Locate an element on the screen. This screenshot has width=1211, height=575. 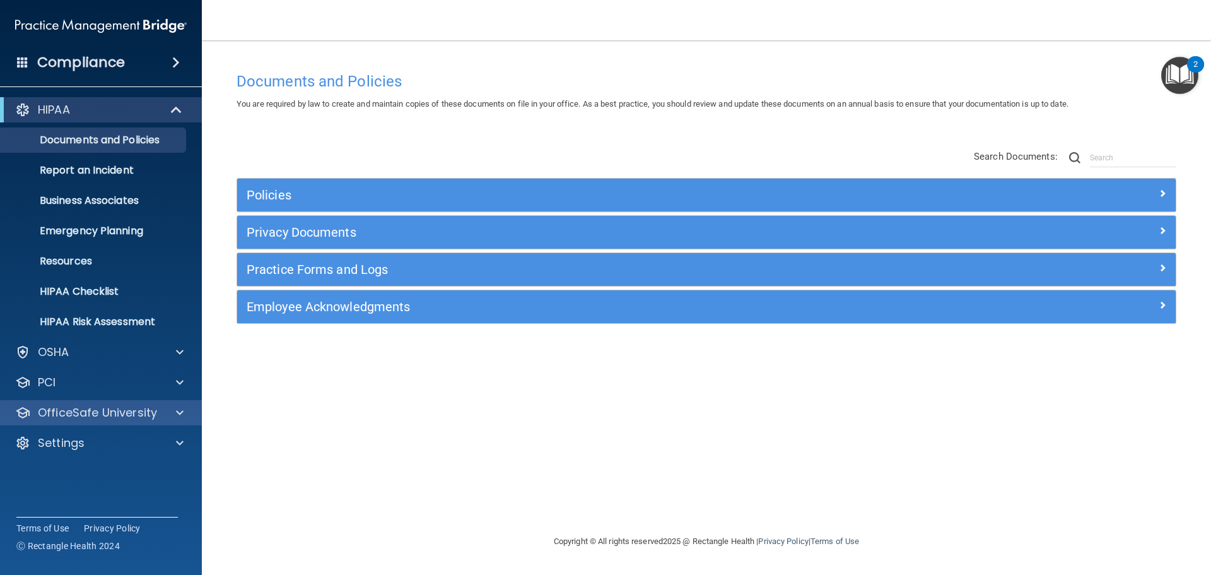
p: HIPAA Checklist is located at coordinates (94, 291).